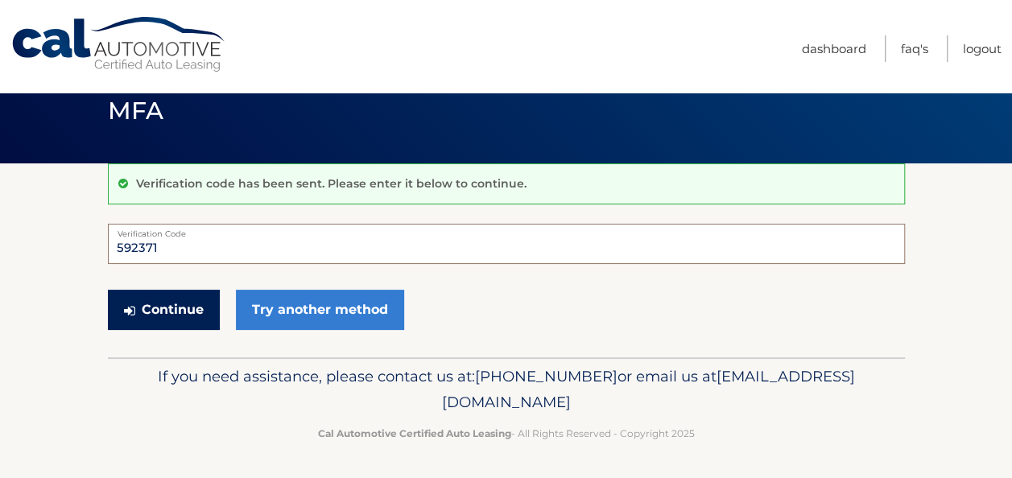  I want to click on a: FAQ's, so click(914, 48).